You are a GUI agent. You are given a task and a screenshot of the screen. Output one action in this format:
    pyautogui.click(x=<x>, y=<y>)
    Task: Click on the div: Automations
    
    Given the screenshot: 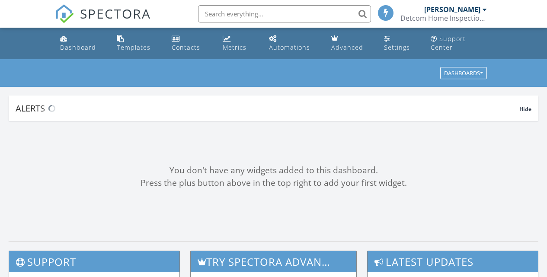 What is the action you would take?
    pyautogui.click(x=289, y=47)
    